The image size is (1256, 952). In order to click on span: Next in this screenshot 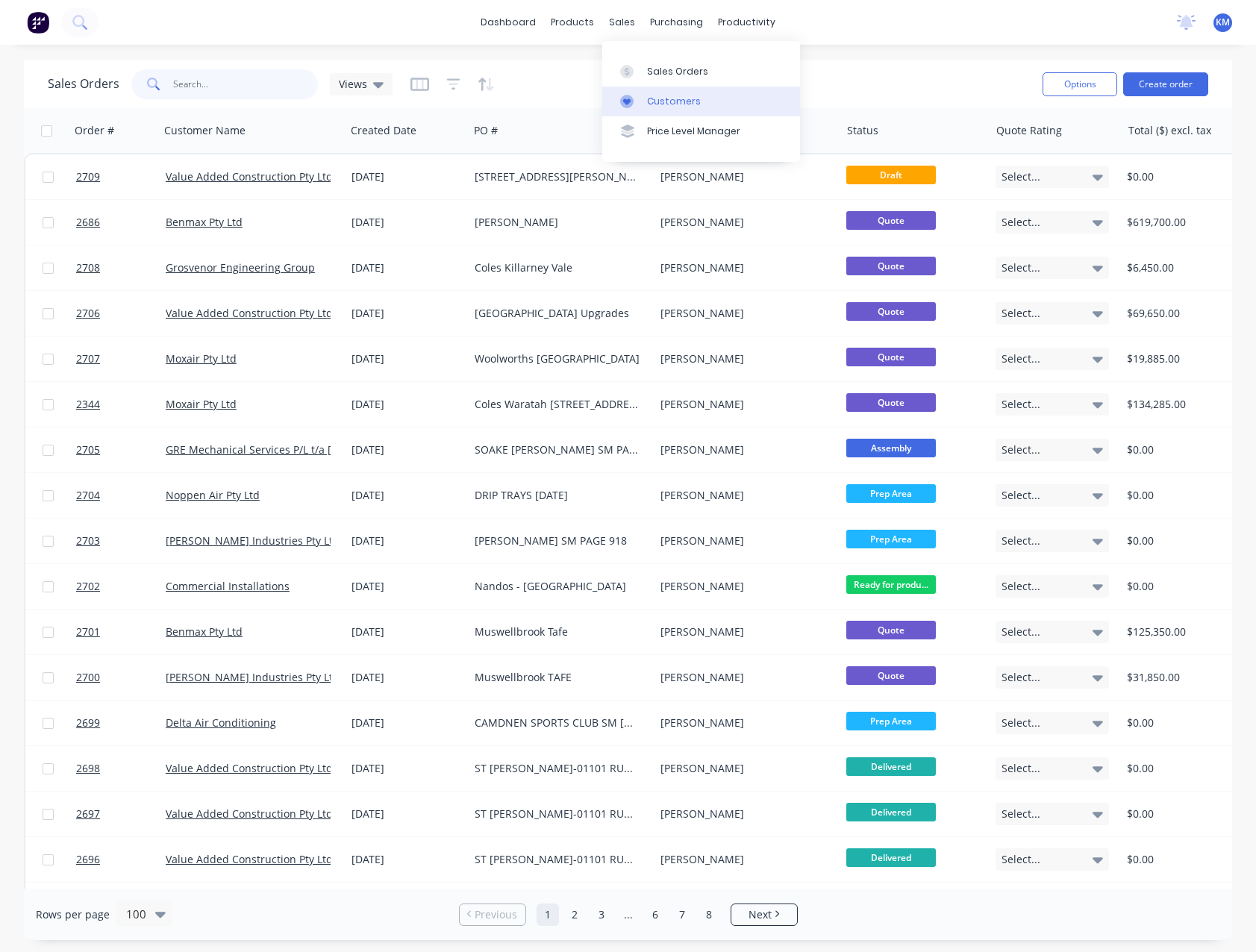, I will do `click(760, 915)`.